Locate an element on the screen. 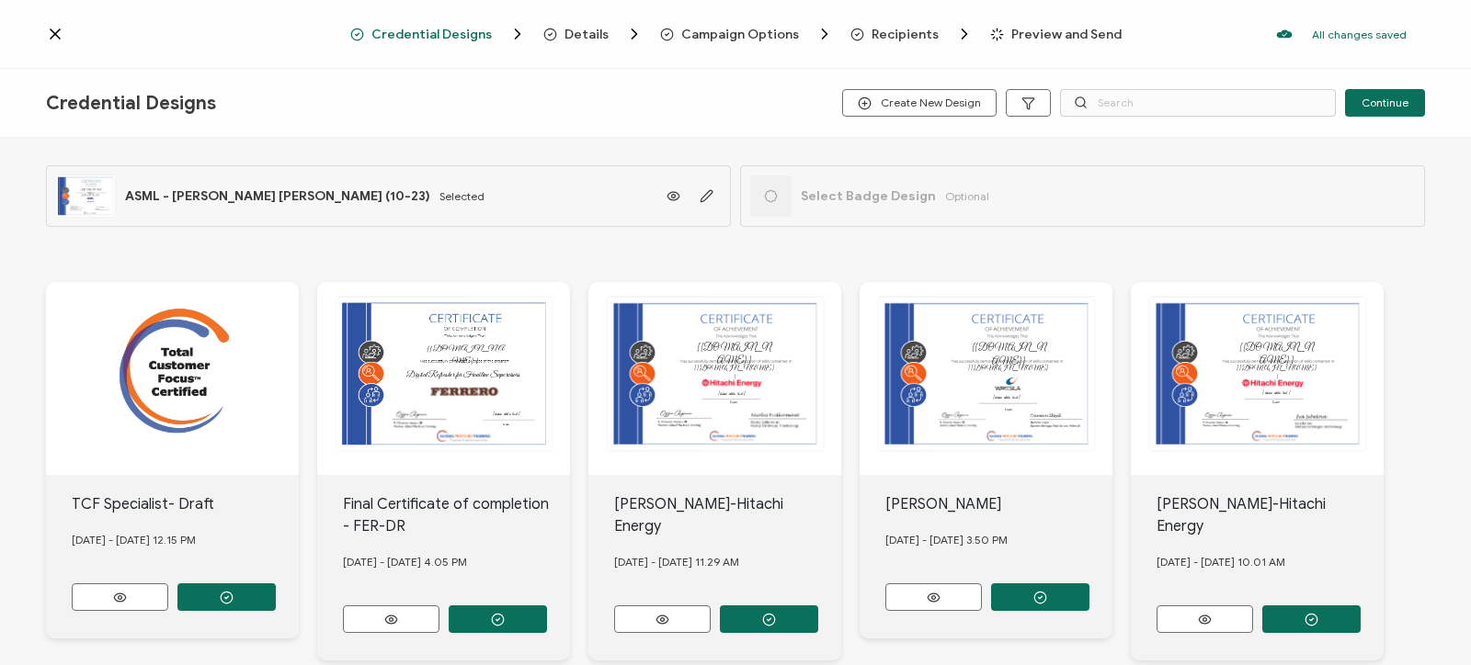 The image size is (1471, 665). p: All changes saved is located at coordinates (1358, 34).